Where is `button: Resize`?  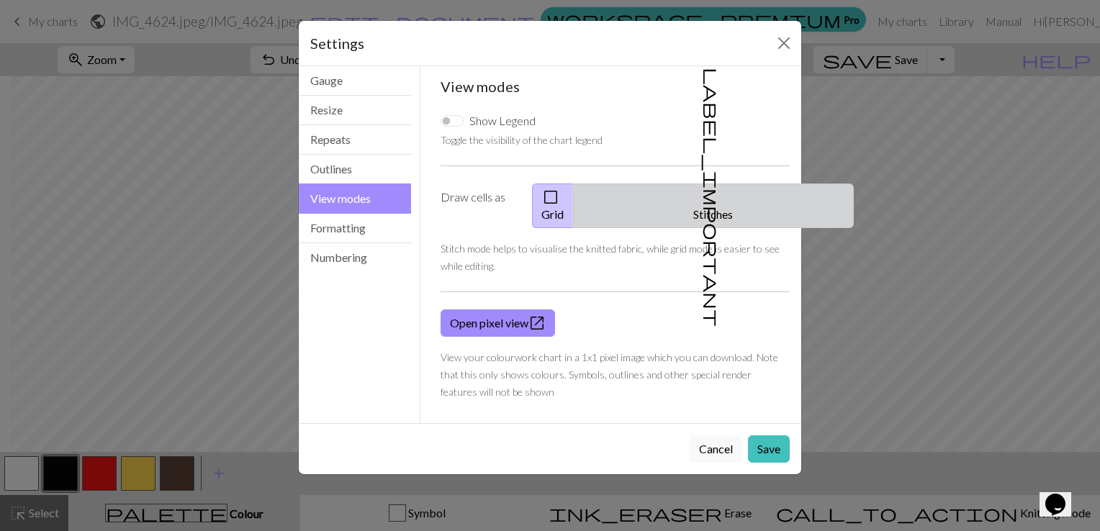
button: Resize is located at coordinates (355, 110).